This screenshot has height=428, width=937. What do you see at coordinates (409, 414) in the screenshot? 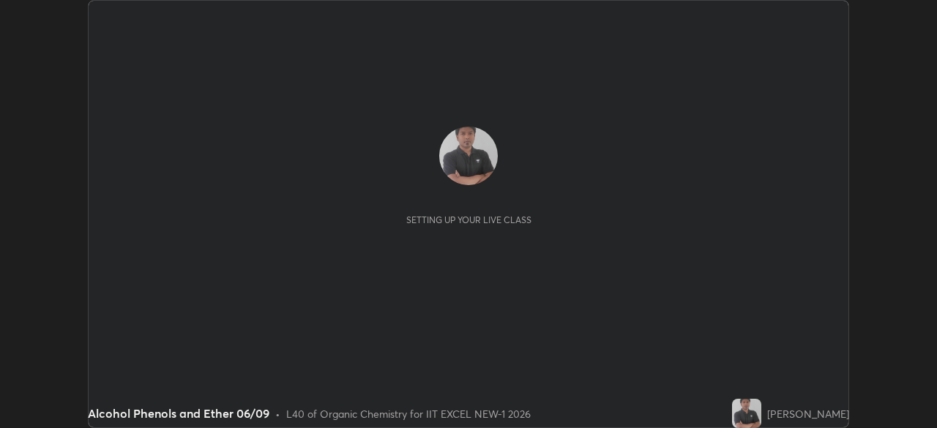
I see `div: L40 of Organic Chemistry for IIT EXCEL NEW-1 2026` at bounding box center [409, 414].